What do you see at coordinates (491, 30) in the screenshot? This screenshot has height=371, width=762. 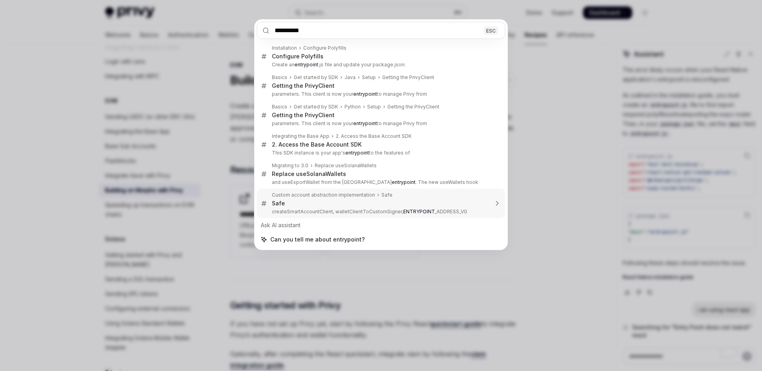 I see `div: ESC` at bounding box center [491, 30].